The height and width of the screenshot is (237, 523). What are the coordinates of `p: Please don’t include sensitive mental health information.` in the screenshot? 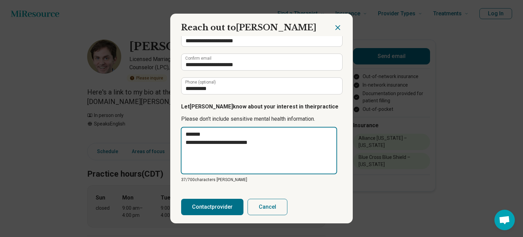 It's located at (261, 119).